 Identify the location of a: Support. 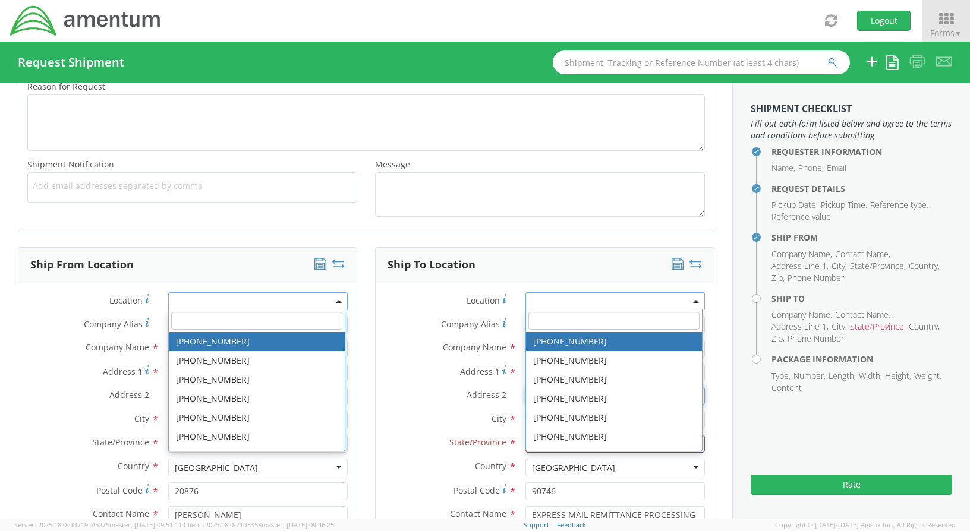
(536, 525).